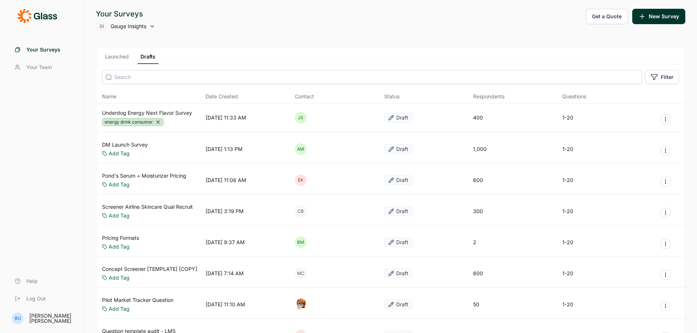 This screenshot has width=697, height=333. I want to click on span: Name, so click(109, 97).